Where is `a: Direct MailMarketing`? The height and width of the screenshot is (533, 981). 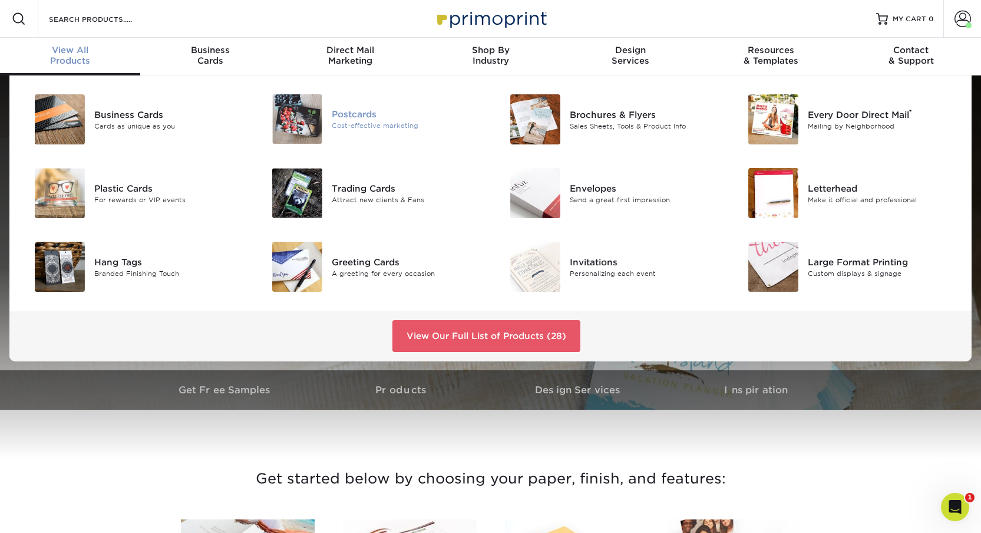
a: Direct MailMarketing is located at coordinates (351, 57).